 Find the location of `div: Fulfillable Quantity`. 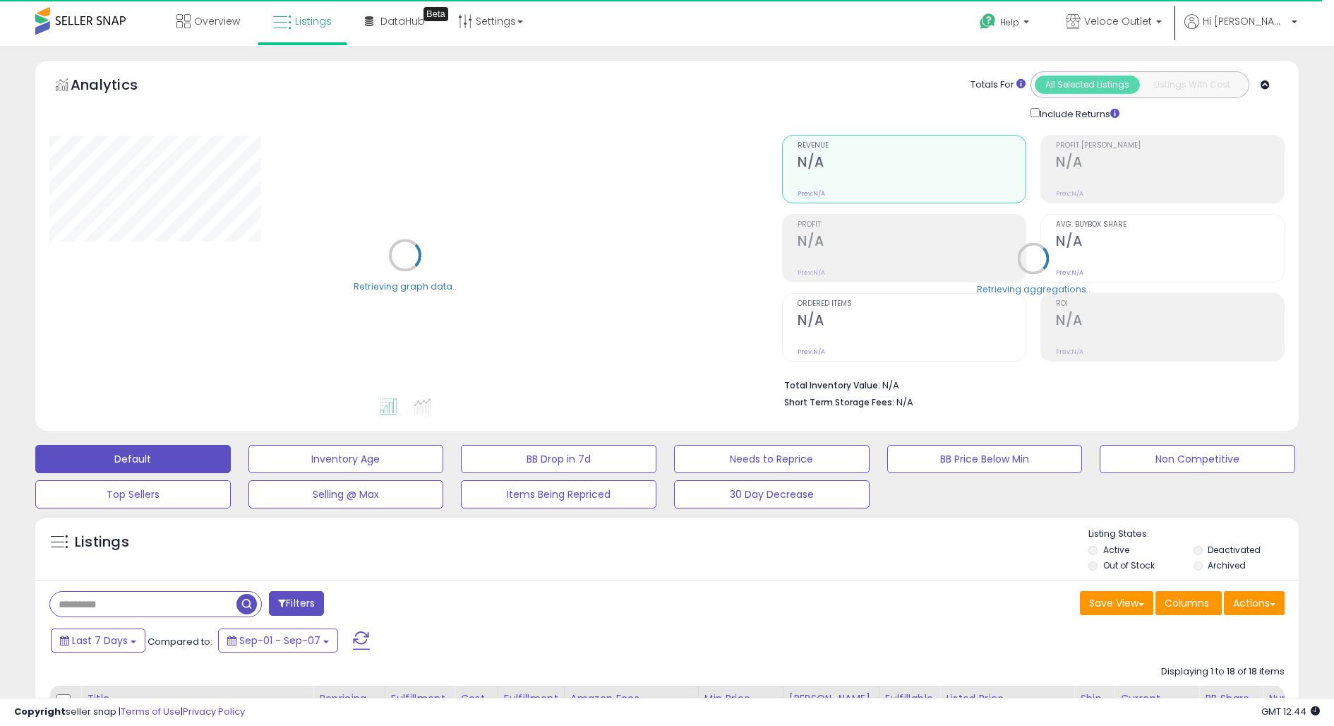

div: Fulfillable Quantity is located at coordinates (909, 706).